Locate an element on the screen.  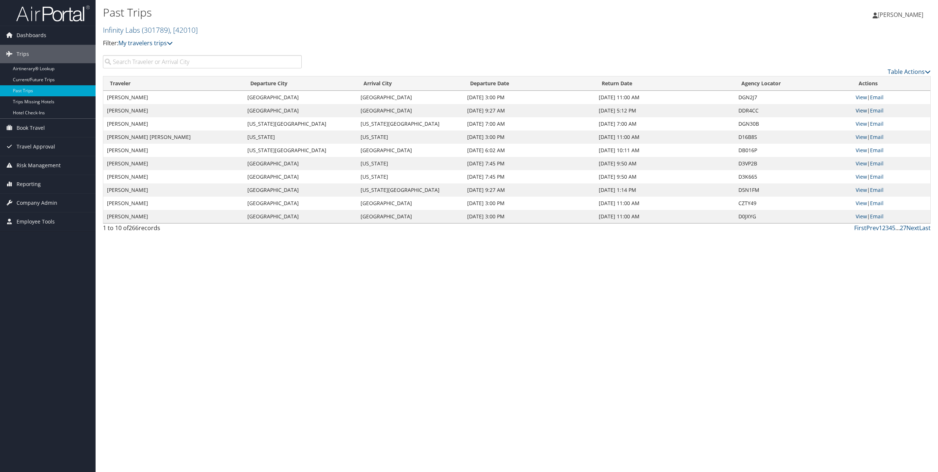
td: CZTY49 is located at coordinates (793, 203).